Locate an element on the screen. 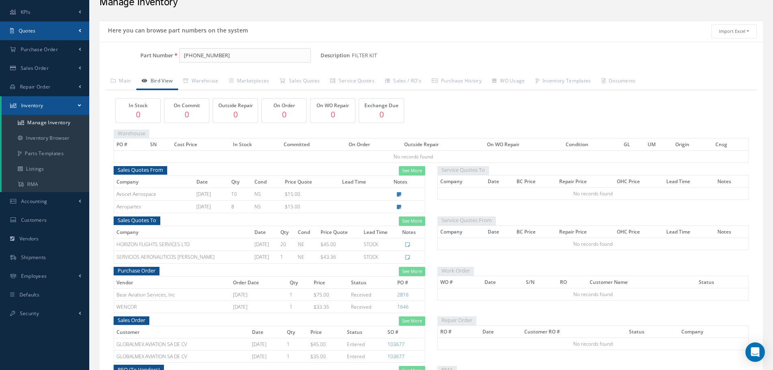 The image size is (773, 370). td: Aeropartes is located at coordinates (154, 207).